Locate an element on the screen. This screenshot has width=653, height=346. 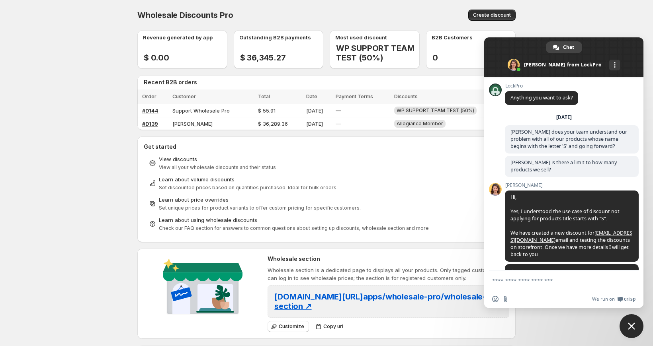
a: #D139 is located at coordinates (150, 124).